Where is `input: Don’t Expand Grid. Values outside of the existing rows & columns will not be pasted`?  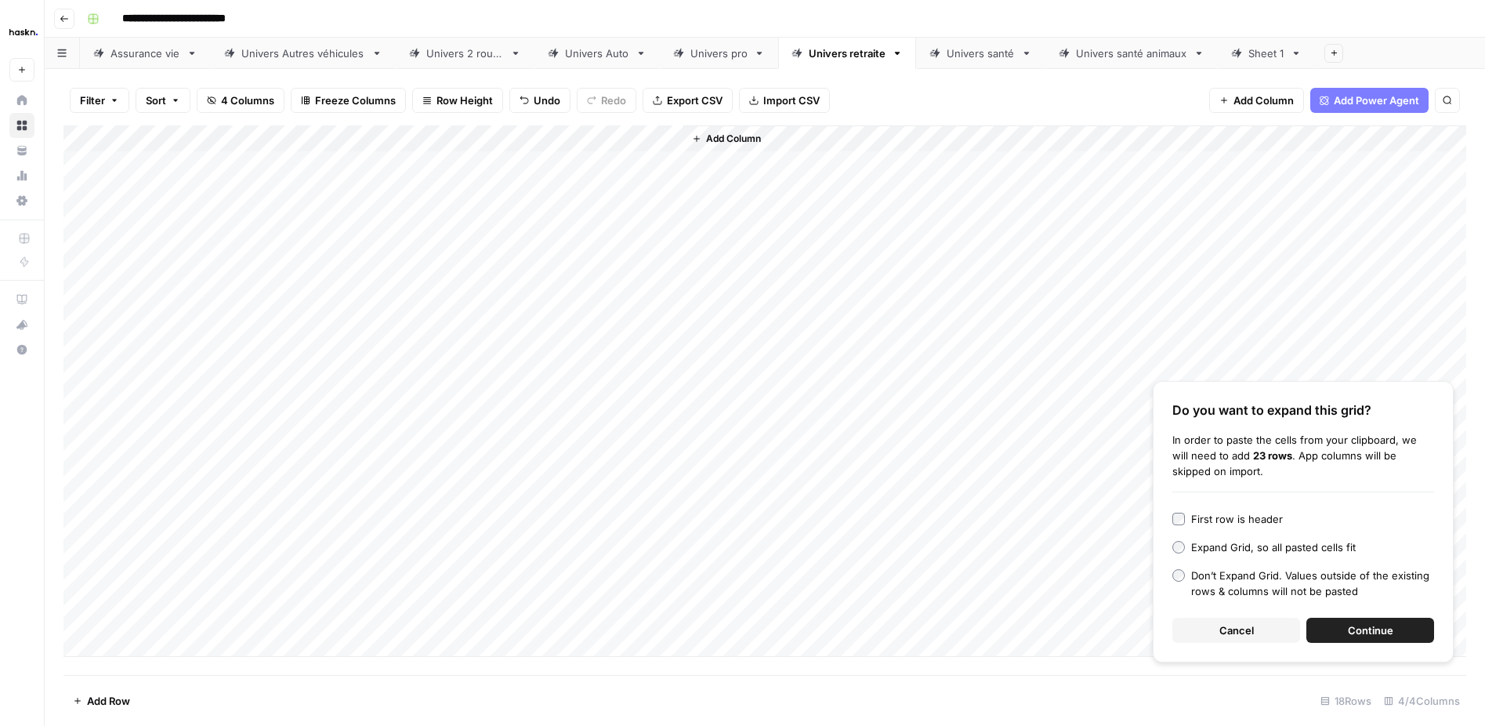
input: Don’t Expand Grid. Values outside of the existing rows & columns will not be pasted is located at coordinates (1179, 575).